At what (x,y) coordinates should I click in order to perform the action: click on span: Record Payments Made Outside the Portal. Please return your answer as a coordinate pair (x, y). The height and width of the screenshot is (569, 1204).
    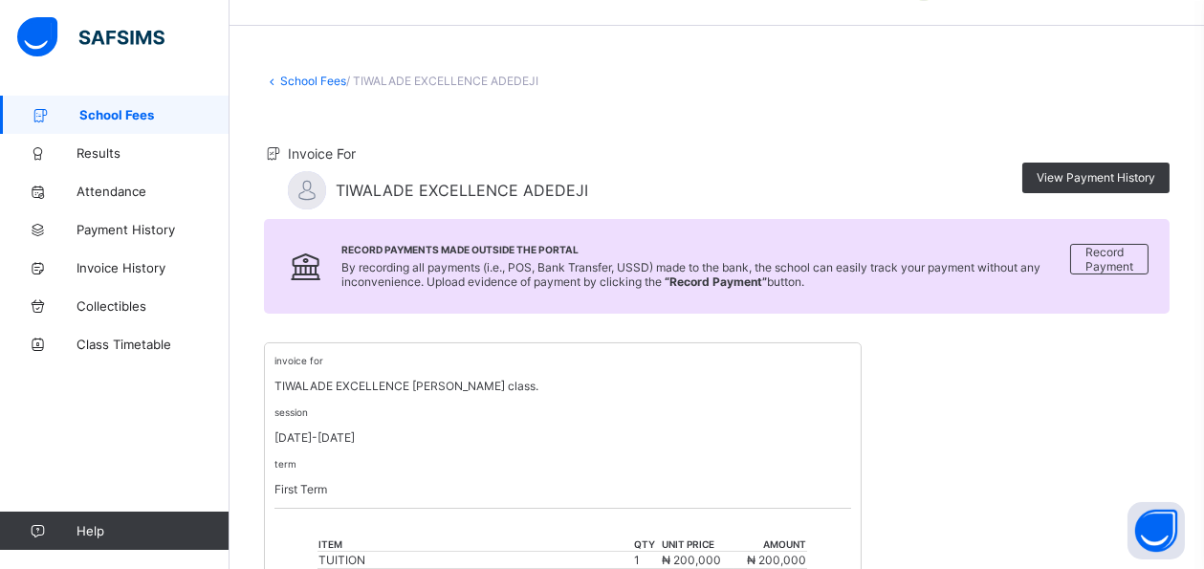
    Looking at the image, I should click on (706, 250).